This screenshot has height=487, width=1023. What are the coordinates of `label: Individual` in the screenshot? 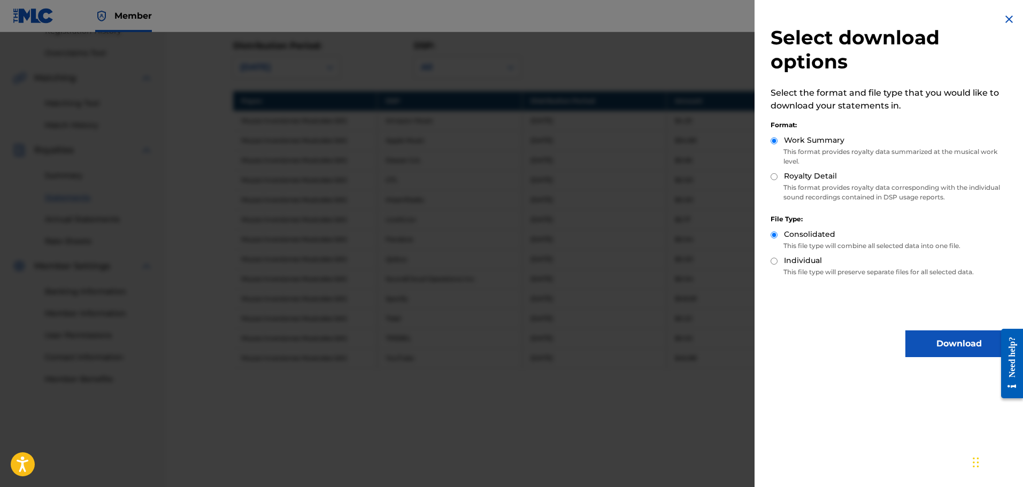 It's located at (803, 260).